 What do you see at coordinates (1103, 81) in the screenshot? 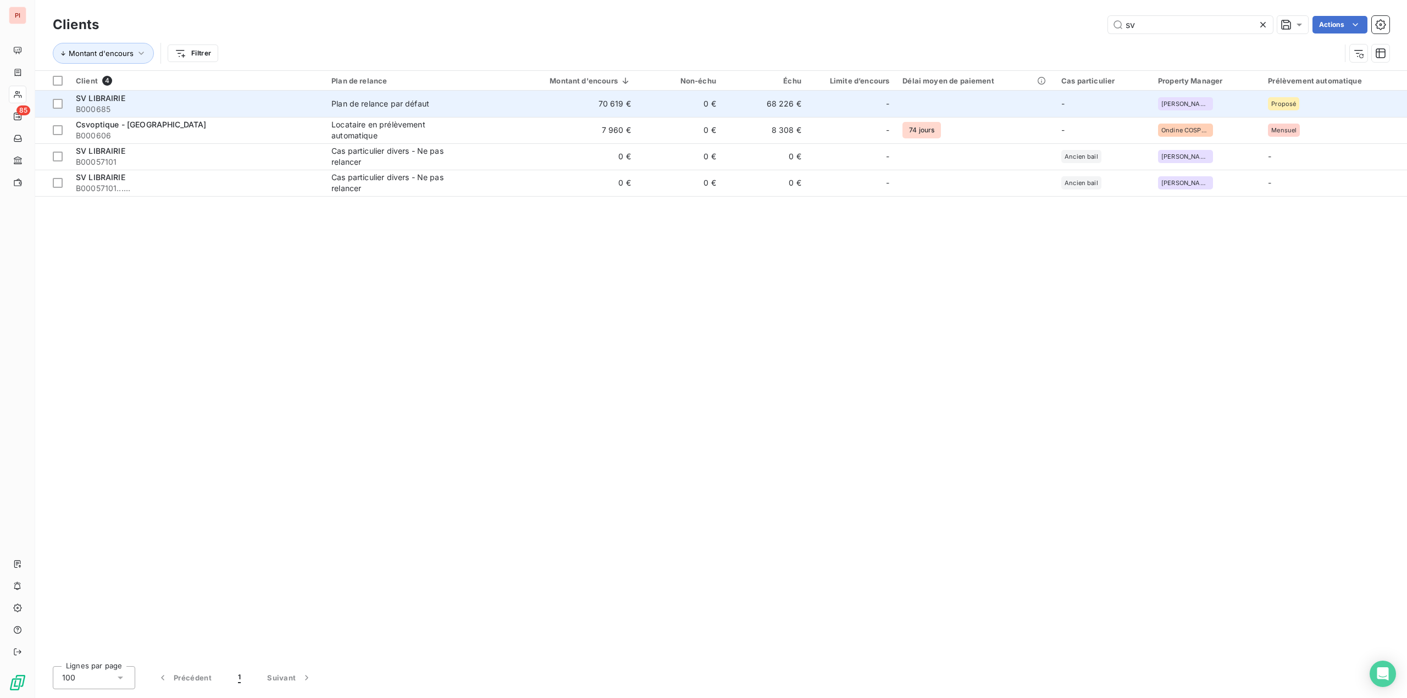
I see `div: Cas particulier` at bounding box center [1103, 81].